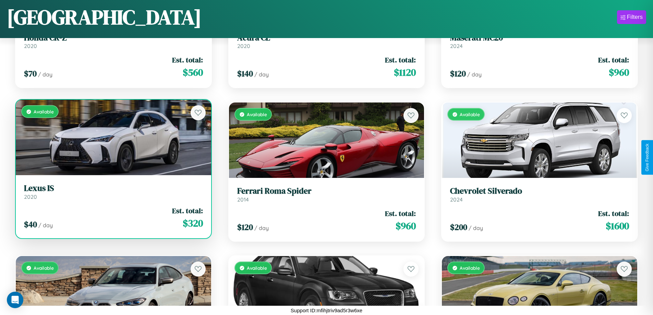 This screenshot has height=315, width=653. I want to click on span: $ 1600, so click(617, 226).